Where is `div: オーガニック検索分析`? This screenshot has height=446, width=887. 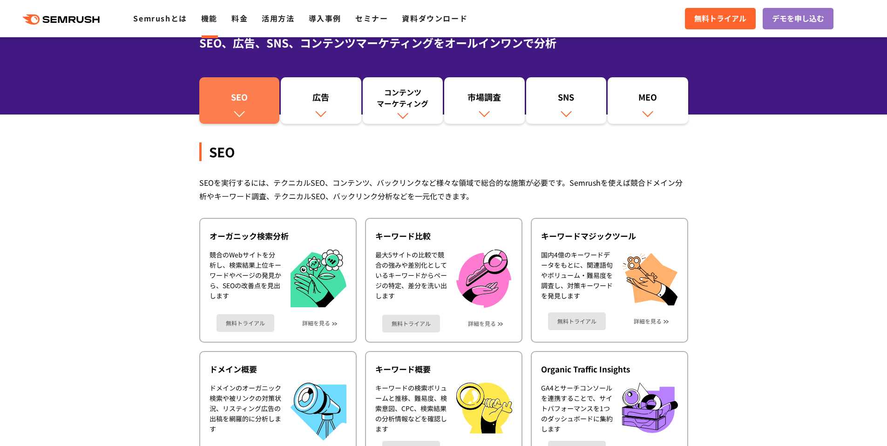
div: オーガニック検索分析 is located at coordinates (278, 236).